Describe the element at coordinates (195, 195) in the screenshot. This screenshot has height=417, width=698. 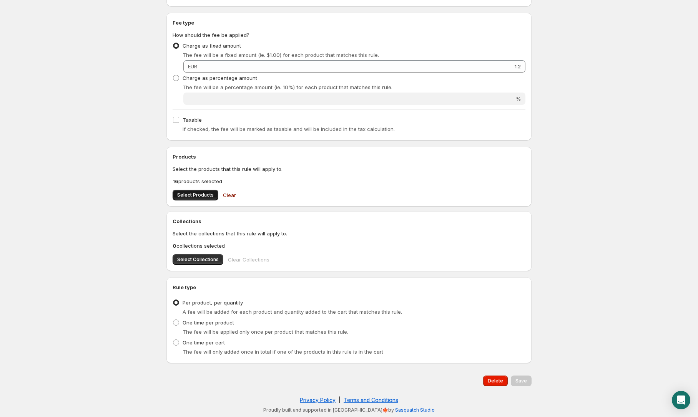
I see `button: Select Products` at that location.